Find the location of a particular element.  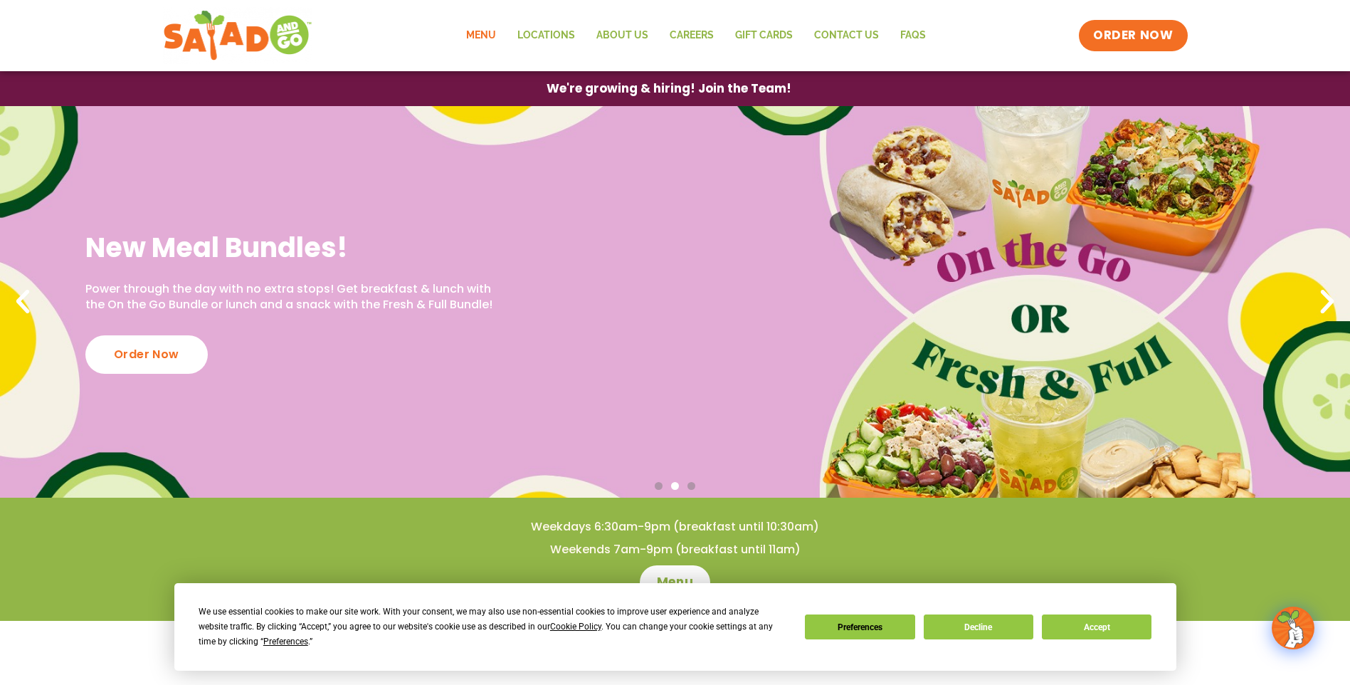

nav: Menu is located at coordinates (696, 36).